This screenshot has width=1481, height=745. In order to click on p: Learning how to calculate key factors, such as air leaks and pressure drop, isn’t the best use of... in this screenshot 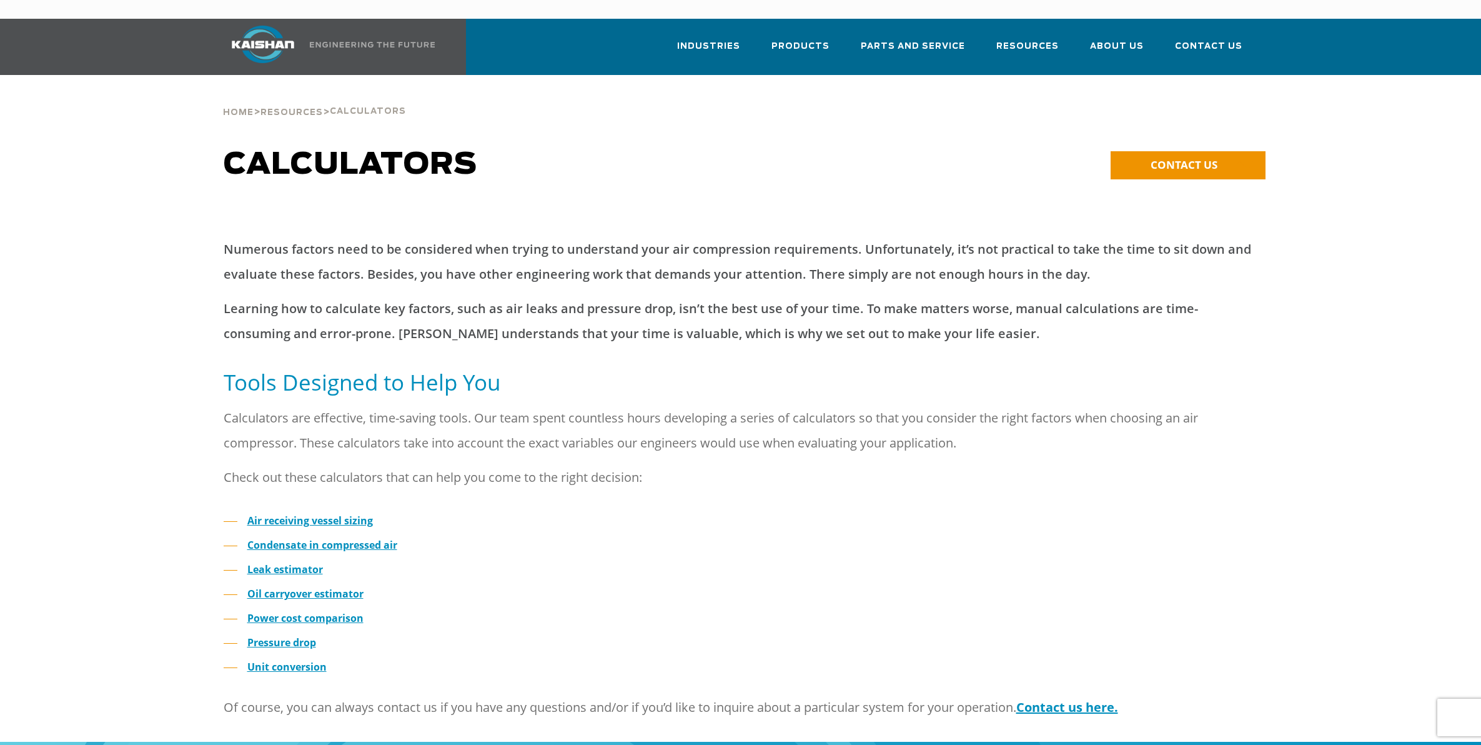, I will do `click(741, 321)`.